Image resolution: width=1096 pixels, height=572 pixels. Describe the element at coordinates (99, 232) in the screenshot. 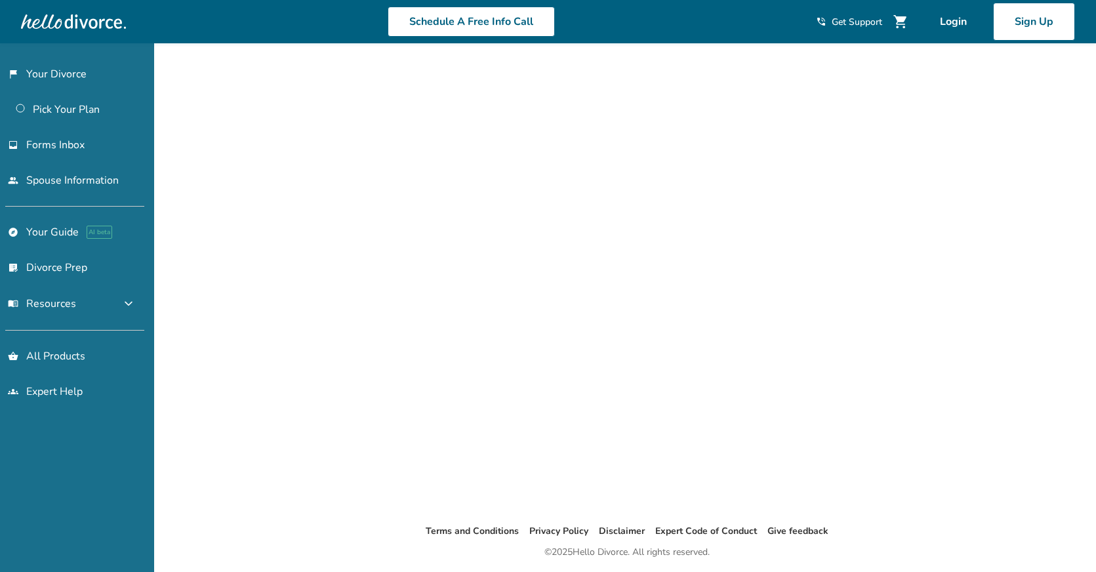

I see `span: AI beta` at that location.